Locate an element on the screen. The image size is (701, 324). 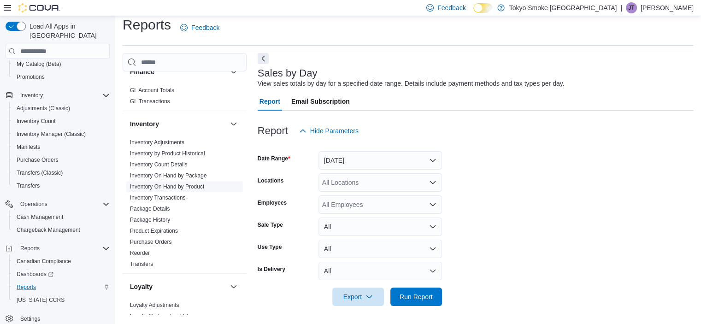
span: Promotions is located at coordinates (30, 77).